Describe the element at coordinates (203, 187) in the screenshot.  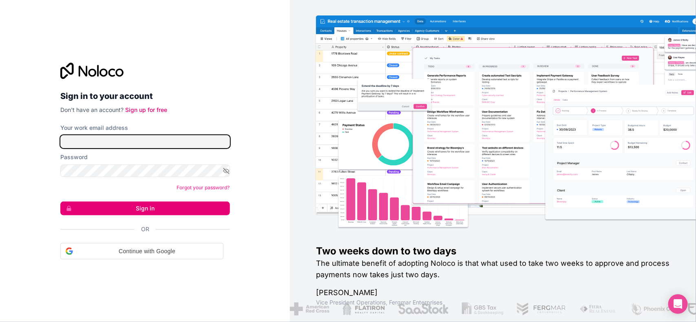
I see `a: Forgot your password?` at that location.